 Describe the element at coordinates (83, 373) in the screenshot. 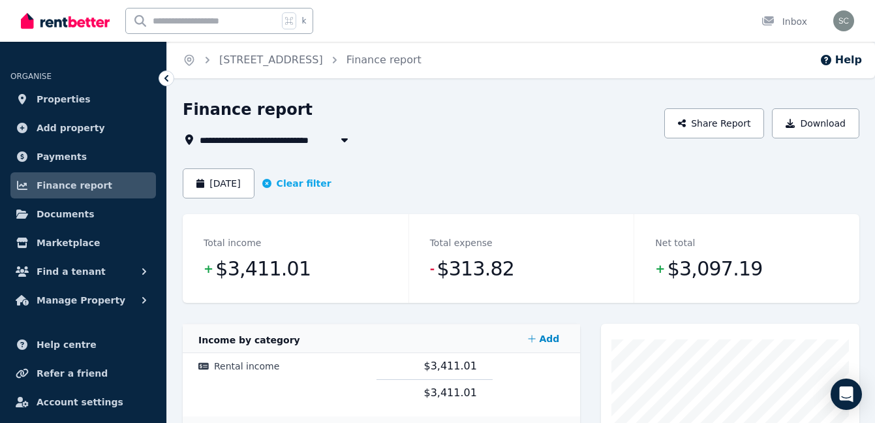

I see `a: Refer a friend` at that location.